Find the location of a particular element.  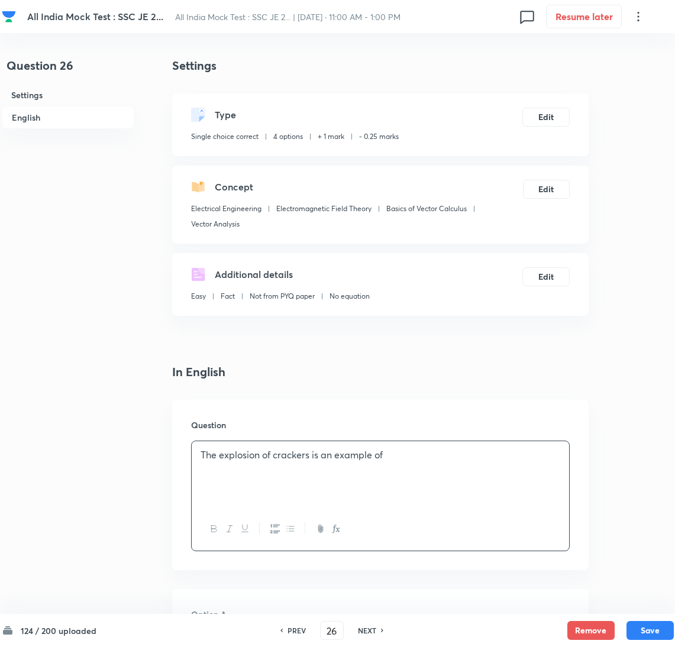

p: Basics of Vector Calculus is located at coordinates (427, 209).